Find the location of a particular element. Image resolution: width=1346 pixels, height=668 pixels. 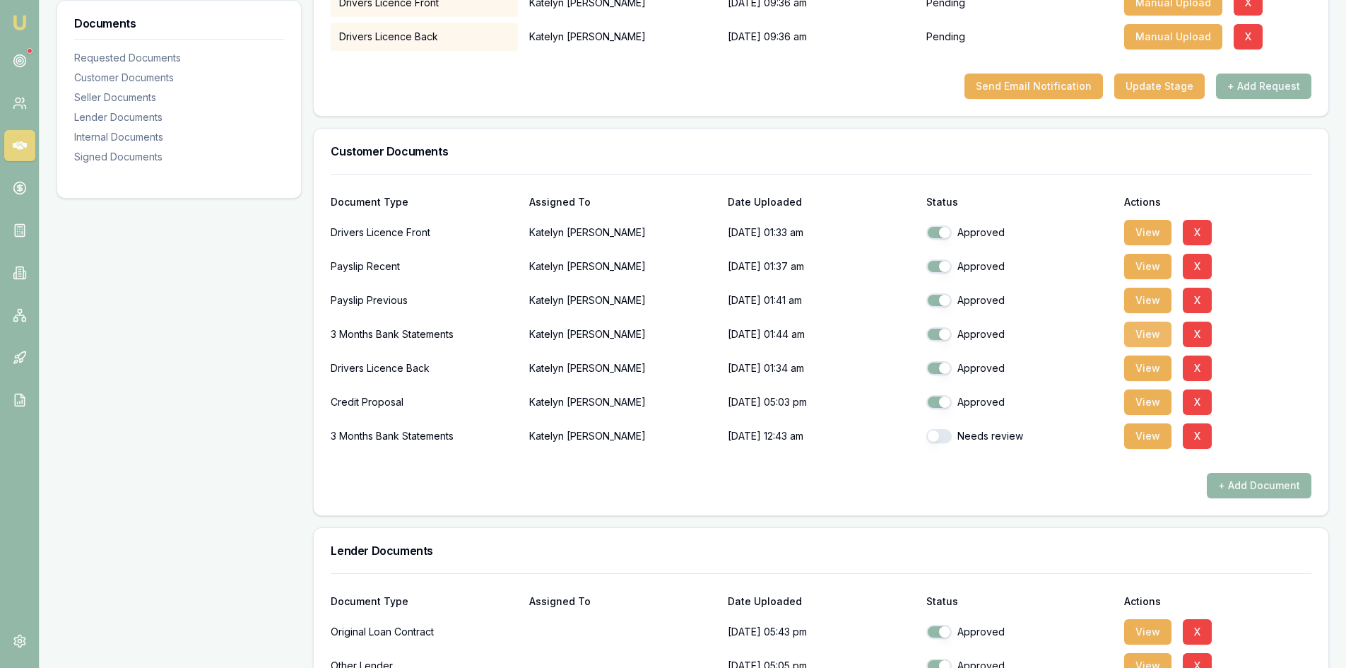

button: Update Stage is located at coordinates (1160, 86).